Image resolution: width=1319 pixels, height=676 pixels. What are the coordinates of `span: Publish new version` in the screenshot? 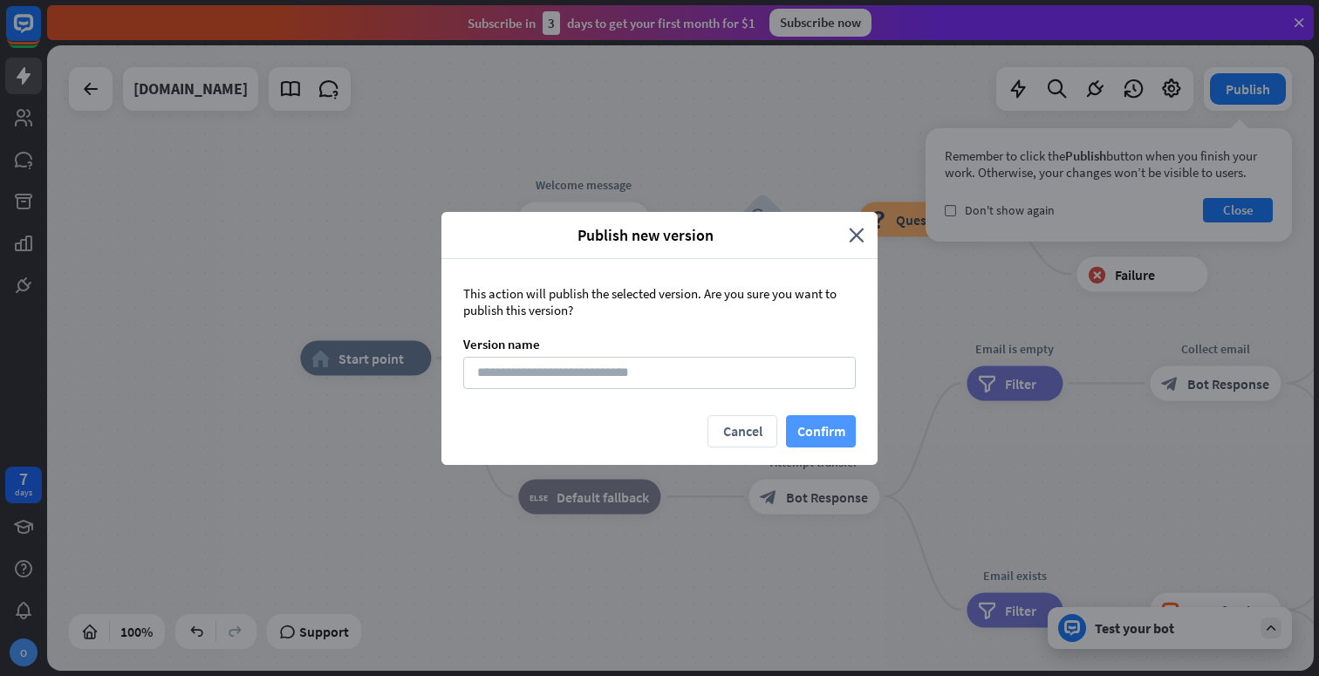 It's located at (645, 235).